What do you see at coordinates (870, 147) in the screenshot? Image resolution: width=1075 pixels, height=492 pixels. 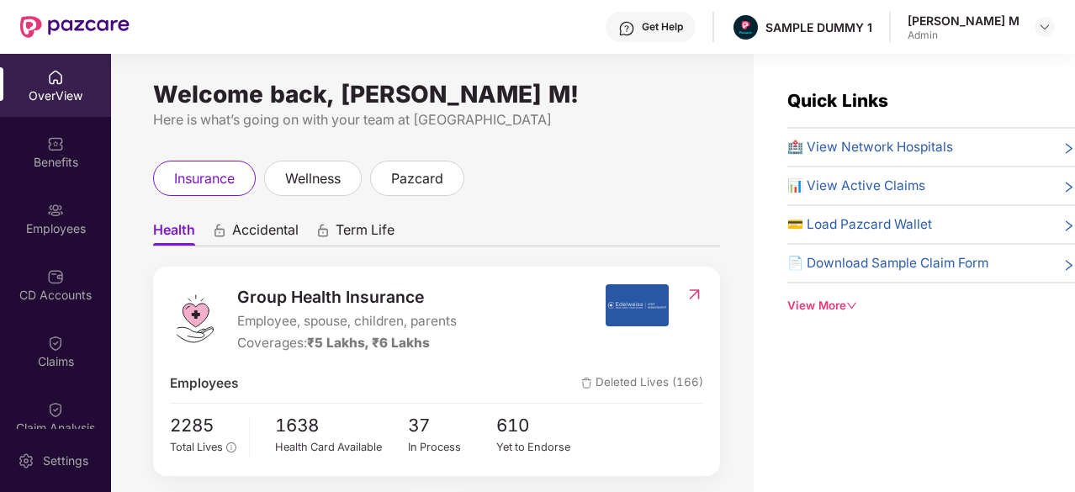 I see `span: 🏥 View Network Hospitals` at bounding box center [870, 147].